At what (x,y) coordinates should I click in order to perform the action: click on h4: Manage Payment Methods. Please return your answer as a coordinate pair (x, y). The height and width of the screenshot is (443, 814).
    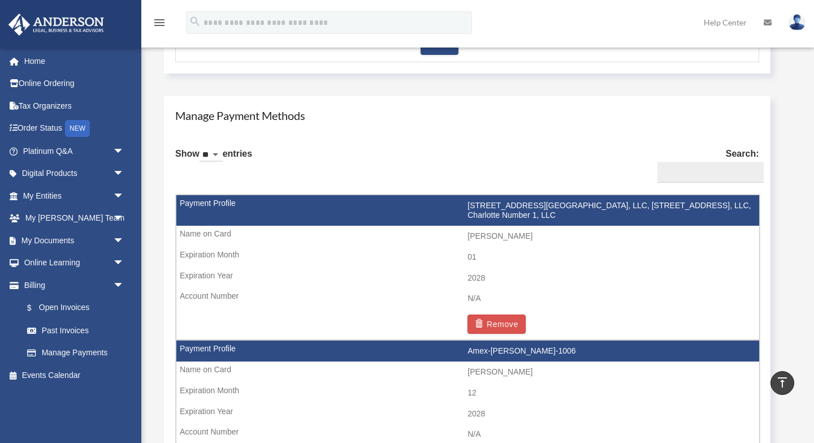
    Looking at the image, I should click on (467, 115).